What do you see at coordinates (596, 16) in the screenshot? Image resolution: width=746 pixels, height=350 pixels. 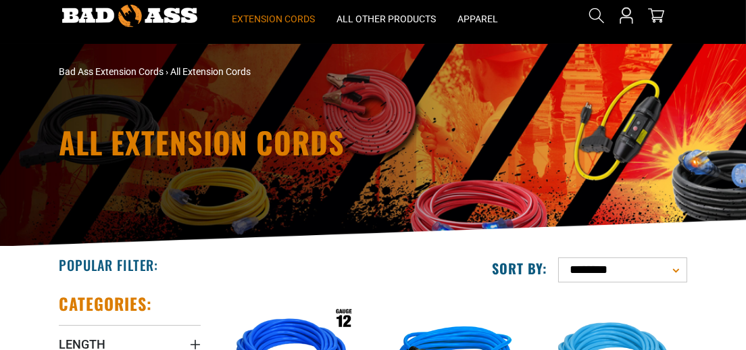 I see `summary: Search` at bounding box center [596, 16].